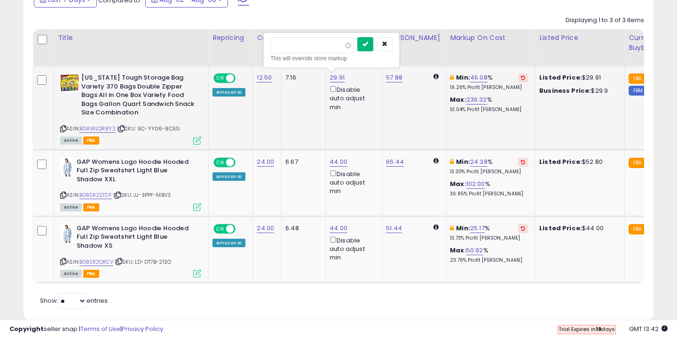  What do you see at coordinates (653, 43) in the screenshot?
I see `div: Current Buybox Price` at bounding box center [653, 43].